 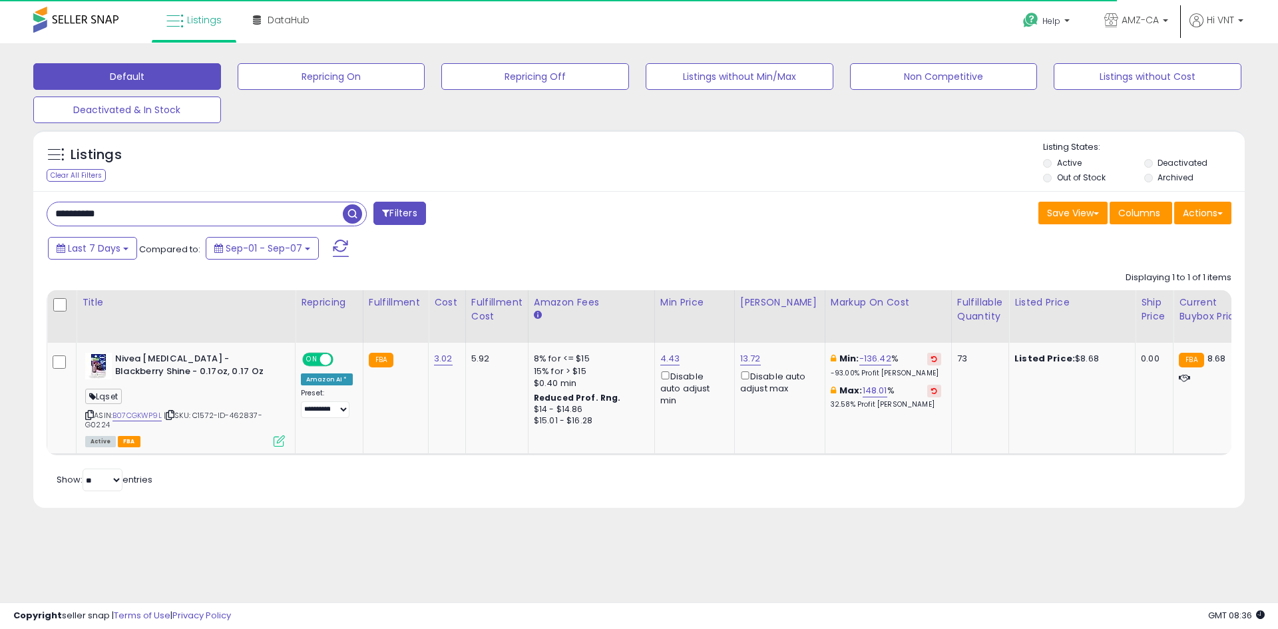 I want to click on span: | SKU: C1572-ID-462837-G0224, so click(x=174, y=420).